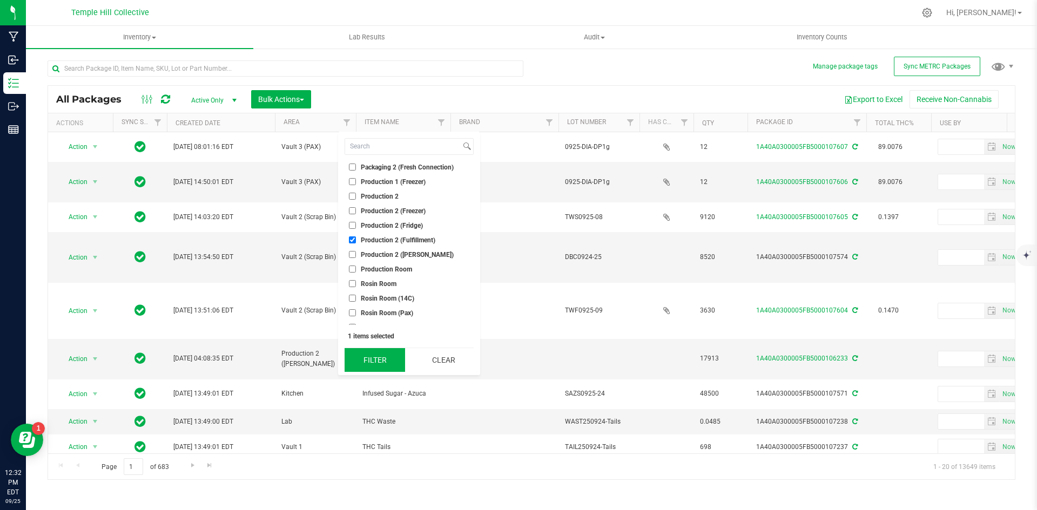  Describe the element at coordinates (391, 226) in the screenshot. I see `span: Production 2 (Fridge)` at that location.